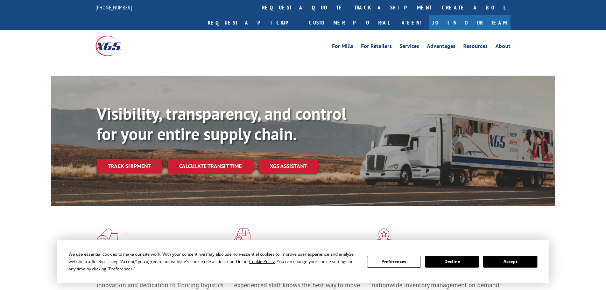  Describe the element at coordinates (343, 47) in the screenshot. I see `a: For Mills` at that location.